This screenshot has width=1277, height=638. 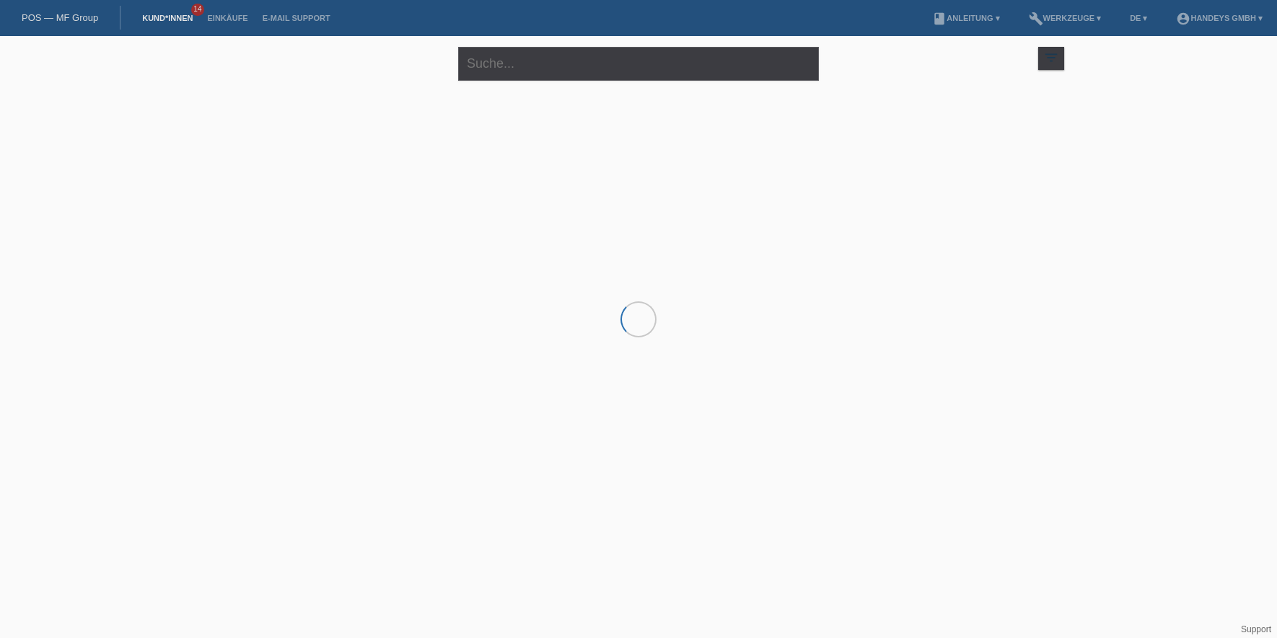 I want to click on a: DE ▾, so click(x=1138, y=18).